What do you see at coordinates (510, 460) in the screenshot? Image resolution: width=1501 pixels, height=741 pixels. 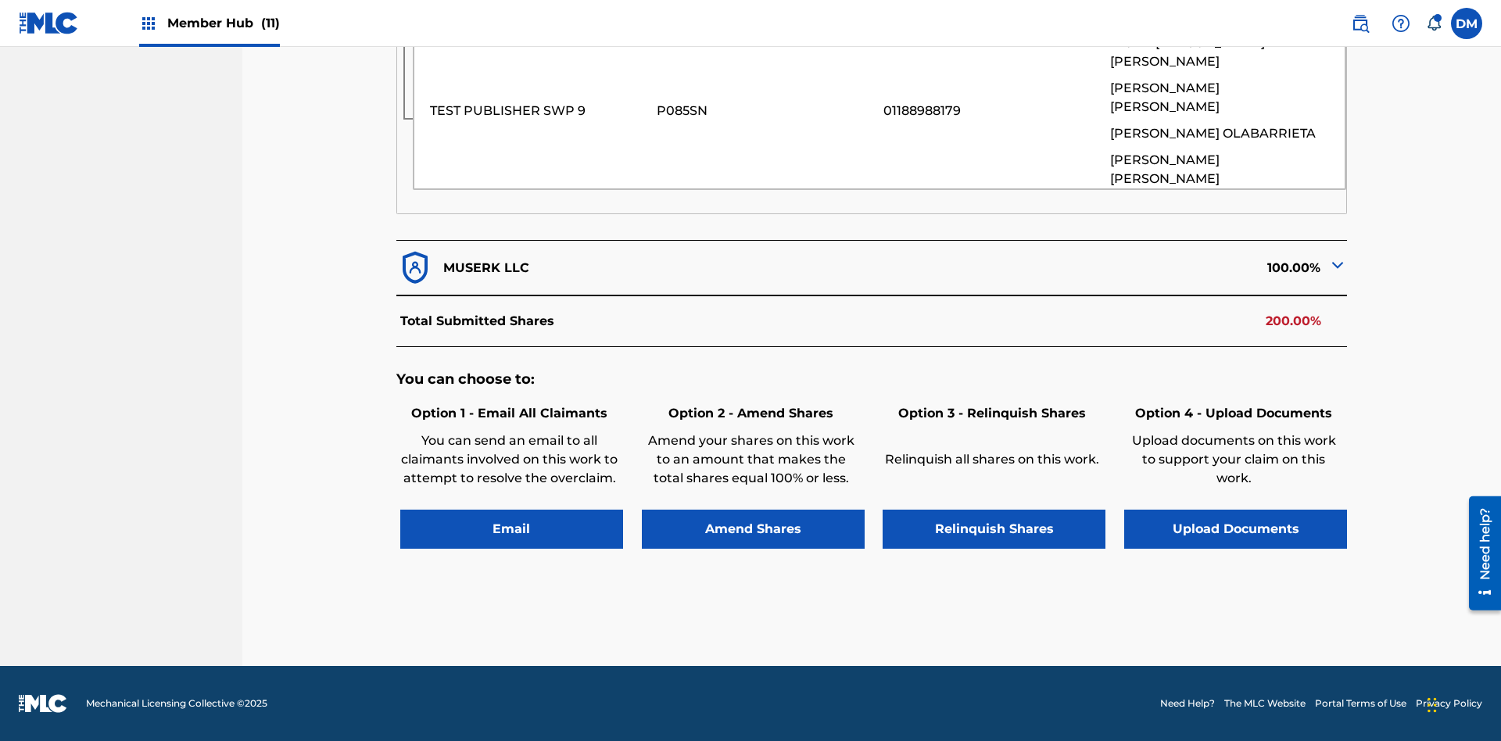 I see `p: You can send an email to all claimants involved on this work to attempt to resolve the overclaim.` at bounding box center [510, 460].